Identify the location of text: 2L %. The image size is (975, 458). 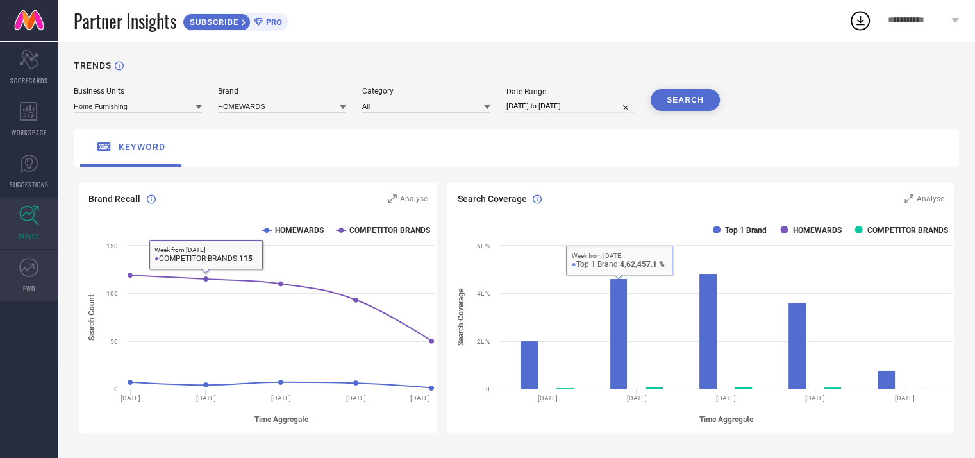
(483, 341).